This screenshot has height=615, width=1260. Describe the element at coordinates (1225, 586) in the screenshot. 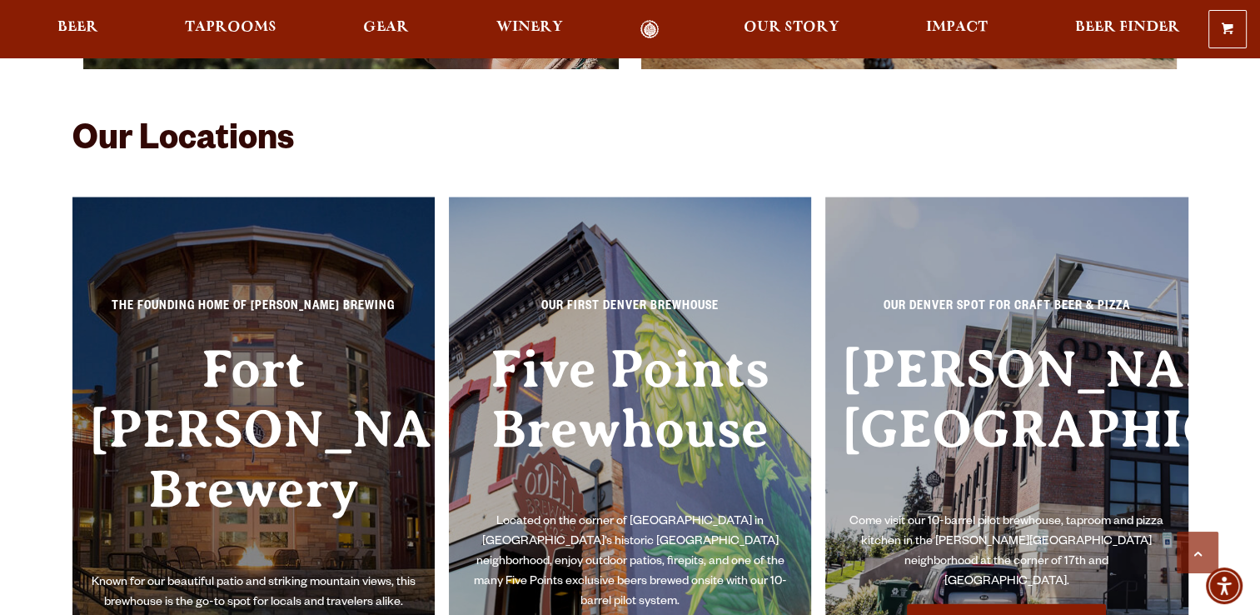

I see `div: Accessibility Menu` at that location.